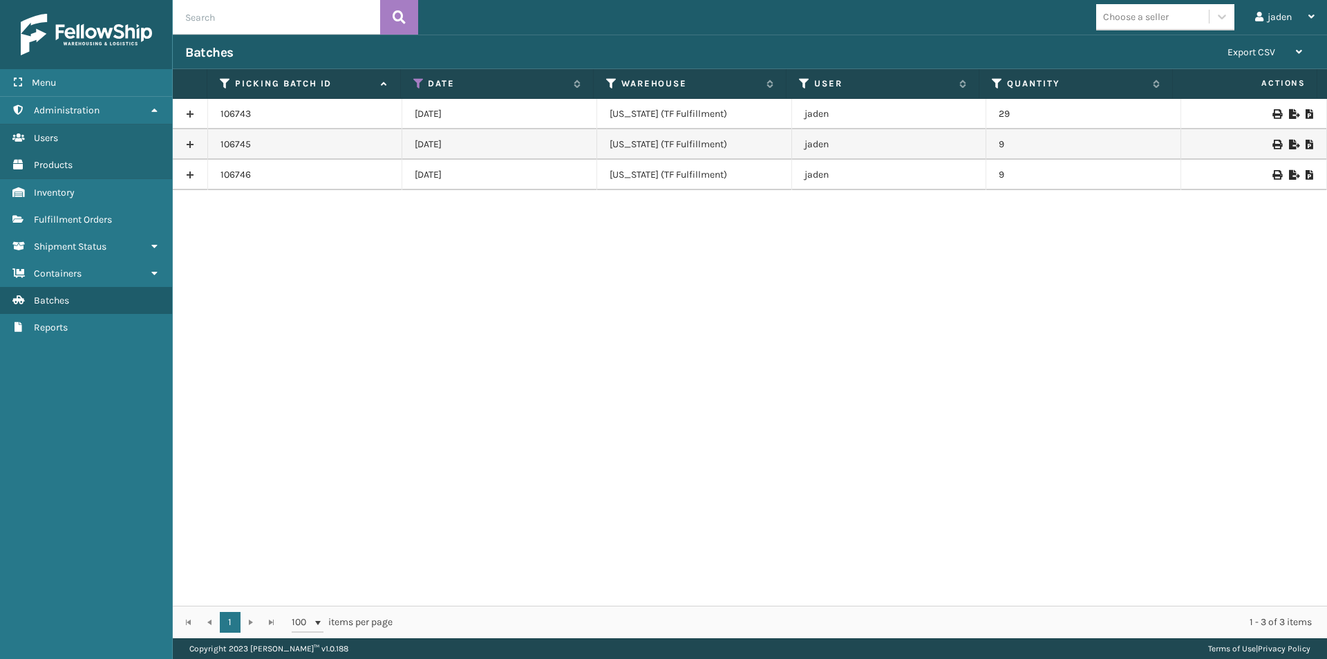 This screenshot has width=1327, height=659. Describe the element at coordinates (230, 622) in the screenshot. I see `a: 1` at that location.